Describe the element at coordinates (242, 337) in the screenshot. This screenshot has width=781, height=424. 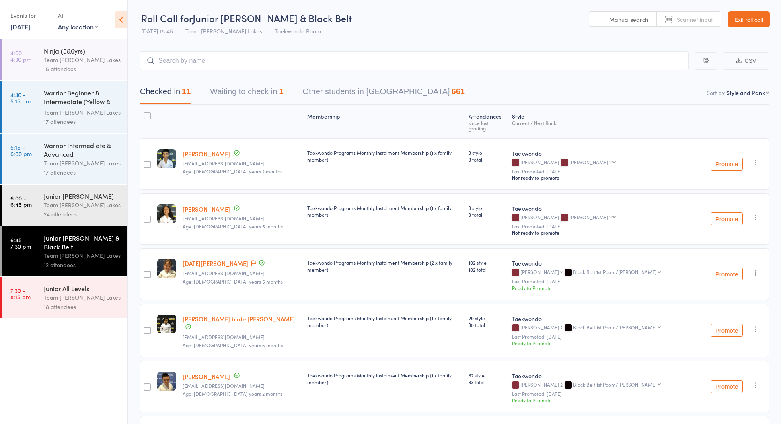
I see `small: sumit2_05@yahoo.com` at that location.